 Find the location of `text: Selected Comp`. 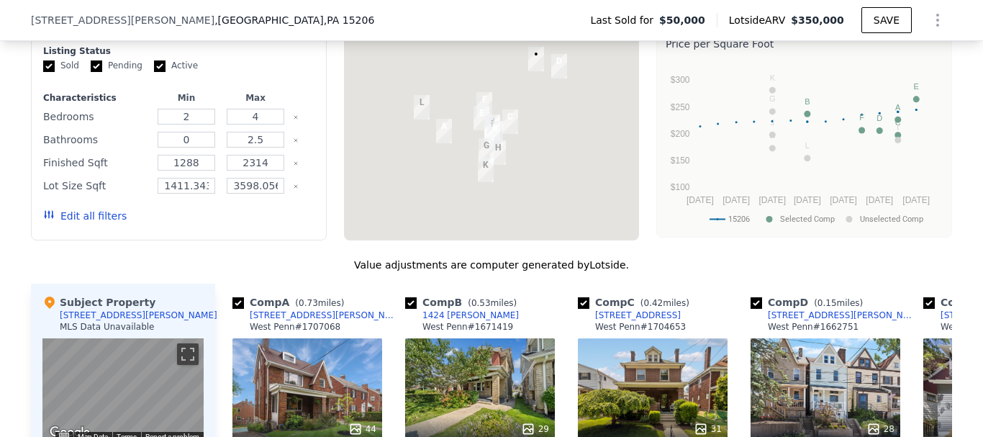

text: Selected Comp is located at coordinates (808, 219).